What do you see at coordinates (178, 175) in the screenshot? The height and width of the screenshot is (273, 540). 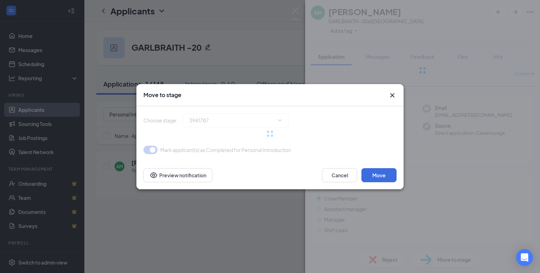 I see `button: Preview notificationEye` at bounding box center [178, 175].